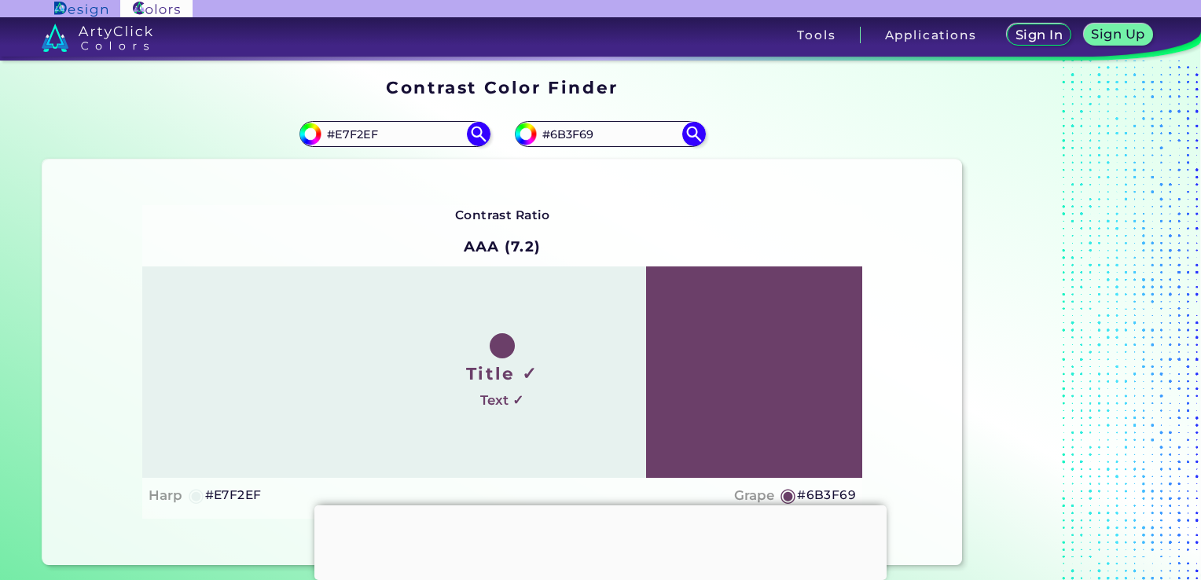 The image size is (1201, 580). What do you see at coordinates (165, 495) in the screenshot?
I see `h4: Harp` at bounding box center [165, 495].